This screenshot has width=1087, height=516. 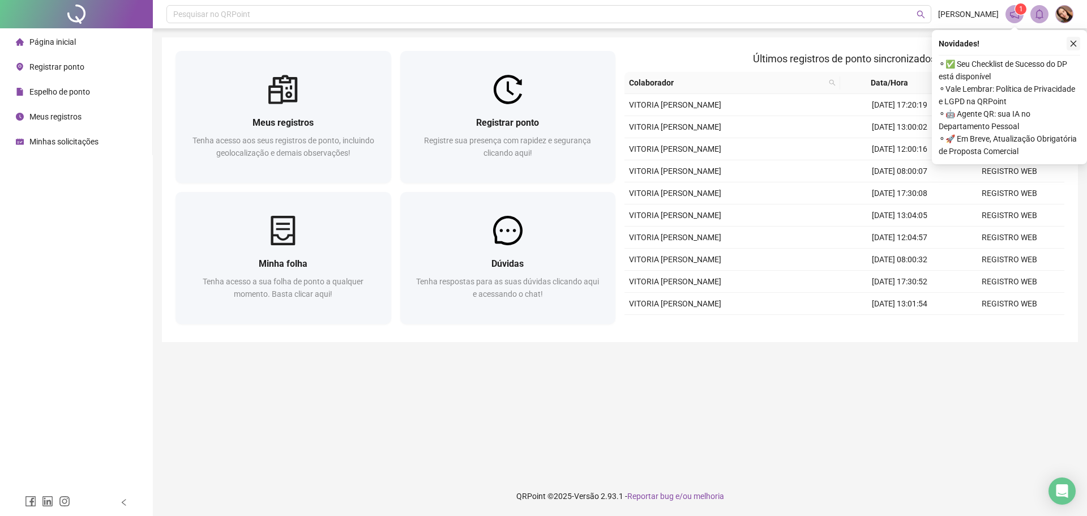 I want to click on span: clock-circle, so click(x=20, y=117).